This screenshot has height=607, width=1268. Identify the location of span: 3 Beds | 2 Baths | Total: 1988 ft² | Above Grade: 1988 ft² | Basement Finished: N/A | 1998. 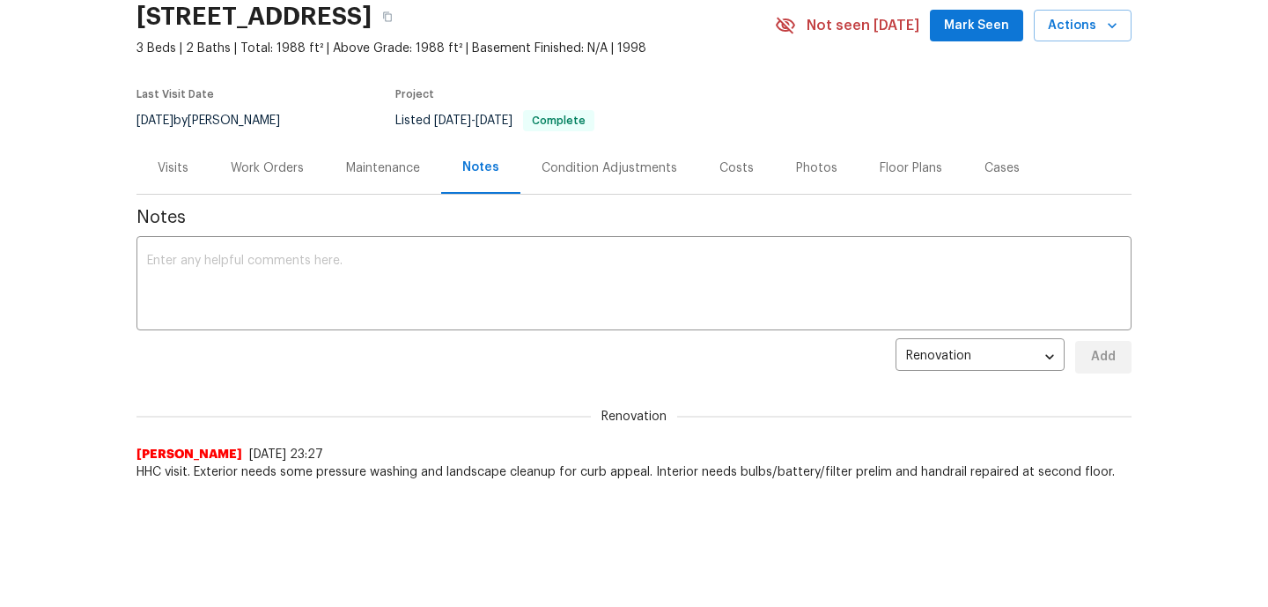
(455, 48).